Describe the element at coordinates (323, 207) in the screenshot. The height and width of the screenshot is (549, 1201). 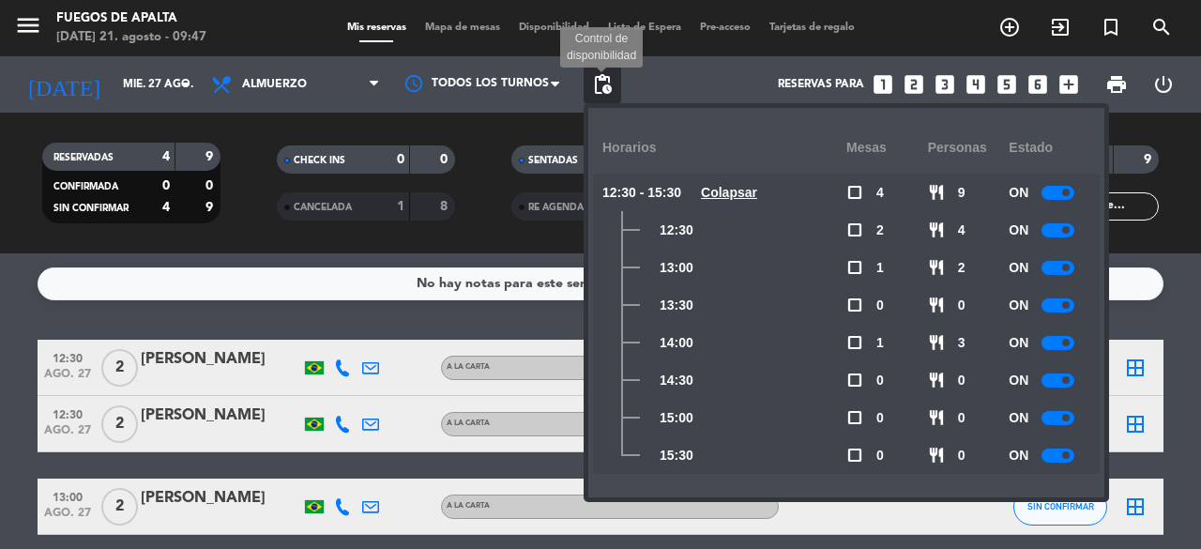
I see `span: CANCELADA` at that location.